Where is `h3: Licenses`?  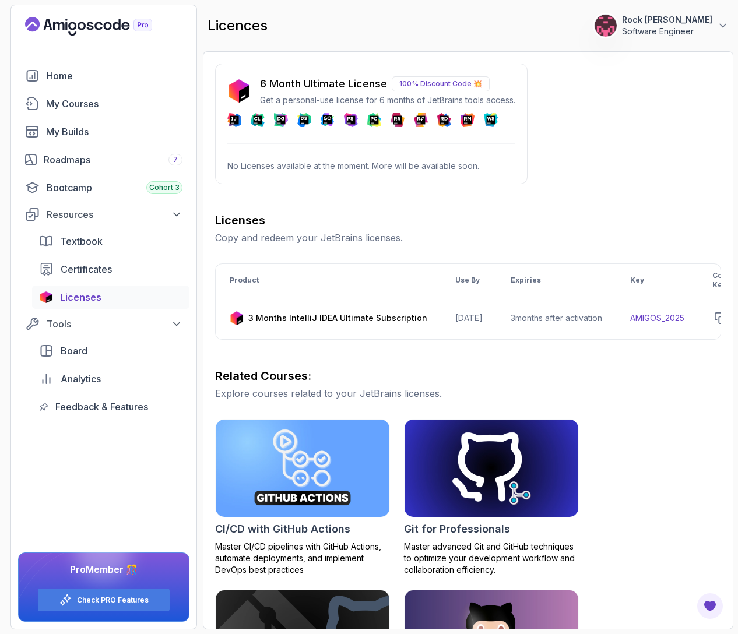
h3: Licenses is located at coordinates (468, 220).